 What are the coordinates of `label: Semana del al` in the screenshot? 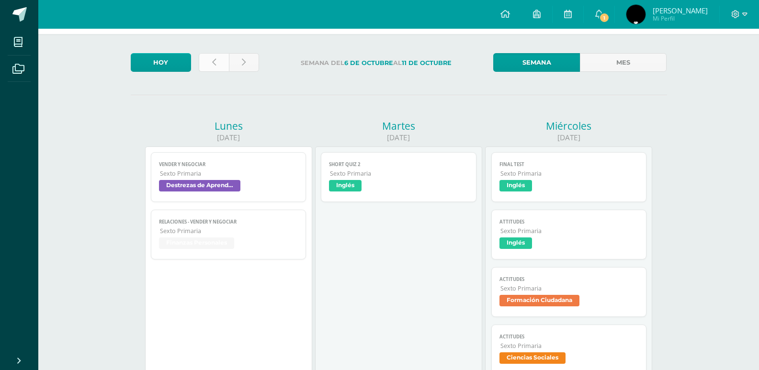 It's located at (376, 63).